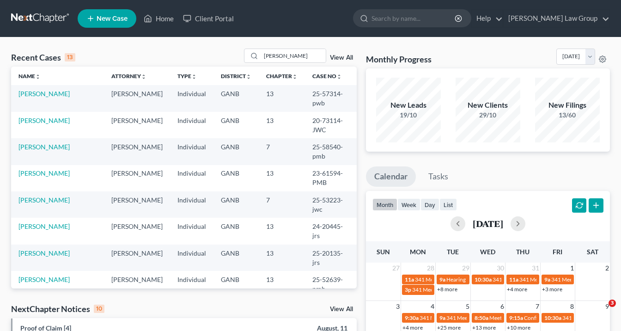 The width and height of the screenshot is (621, 331). I want to click on td: 25-57314-pwb, so click(330, 98).